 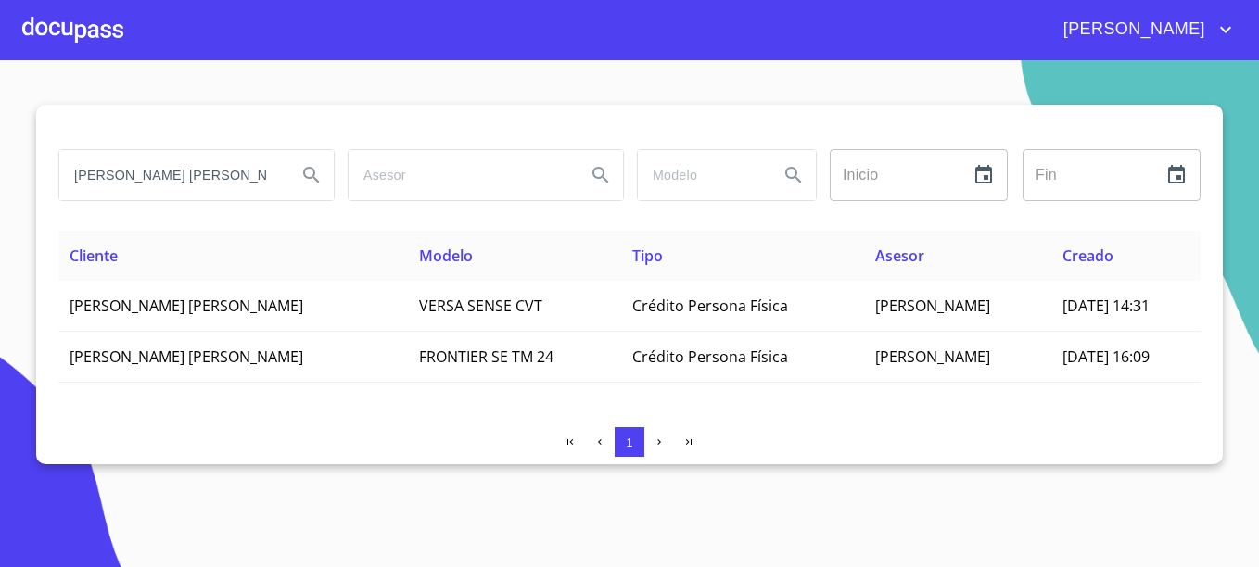 I want to click on span: 1, so click(x=628, y=442).